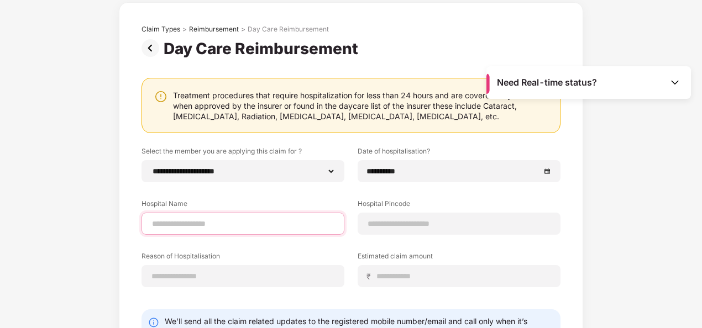  What do you see at coordinates (243, 153) in the screenshot?
I see `label: Select the member you are applying this claim for ?` at bounding box center [243, 153].